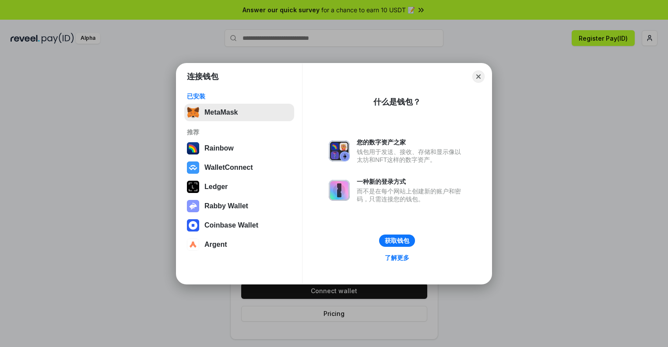  Describe the element at coordinates (239, 149) in the screenshot. I see `button: Rainbow` at that location.